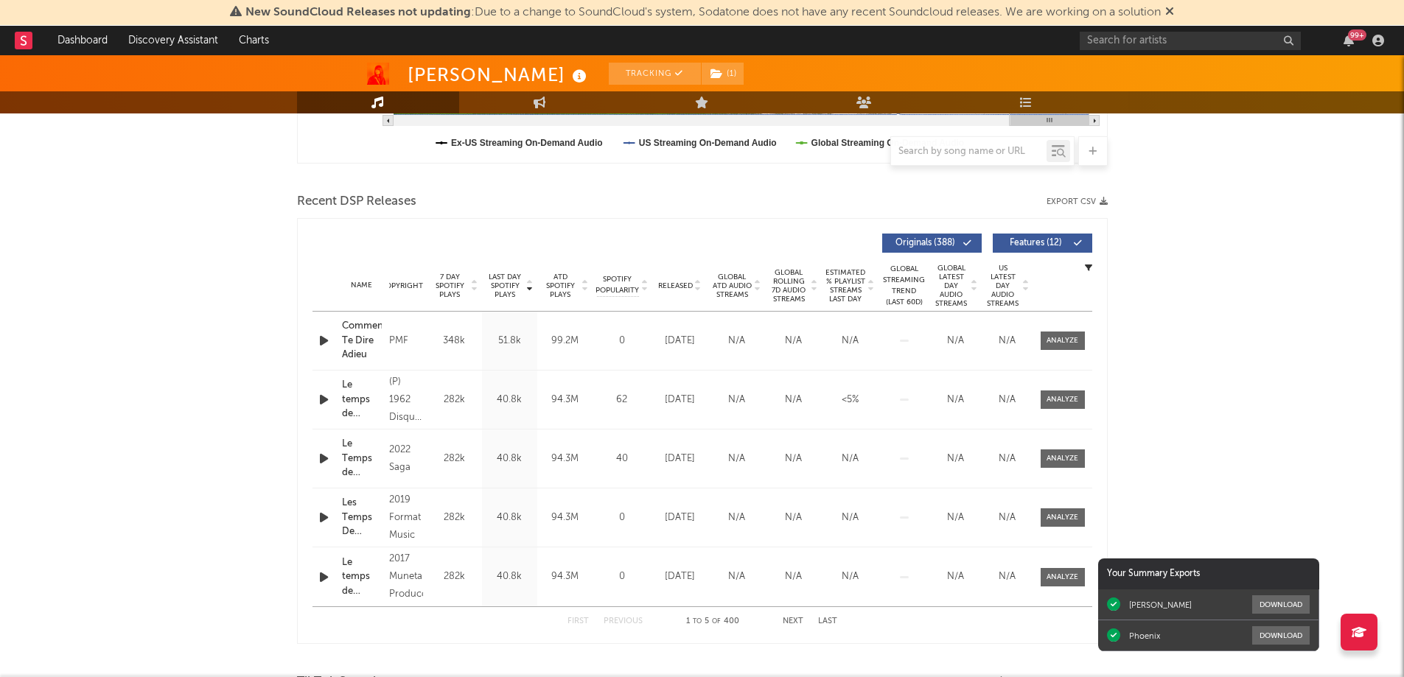  I want to click on div: Global Streaming Trend (Last 60D), so click(904, 286).